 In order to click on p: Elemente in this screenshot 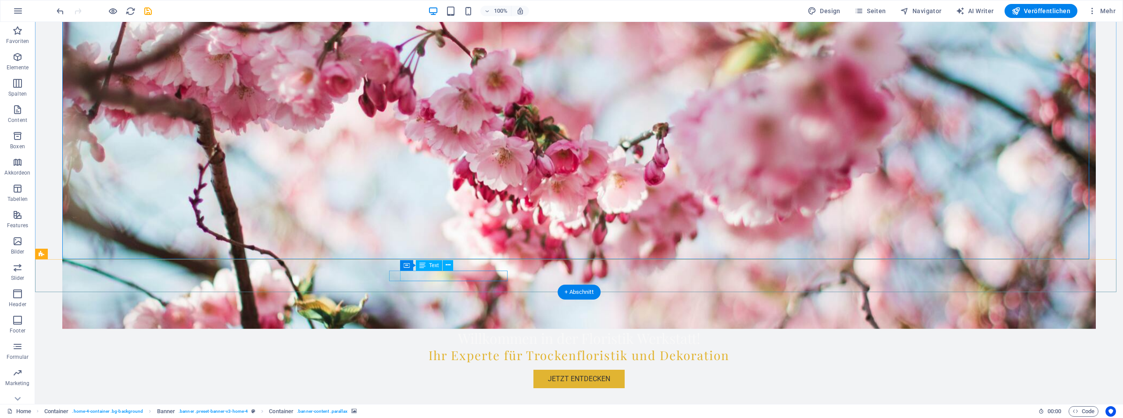, I will do `click(18, 68)`.